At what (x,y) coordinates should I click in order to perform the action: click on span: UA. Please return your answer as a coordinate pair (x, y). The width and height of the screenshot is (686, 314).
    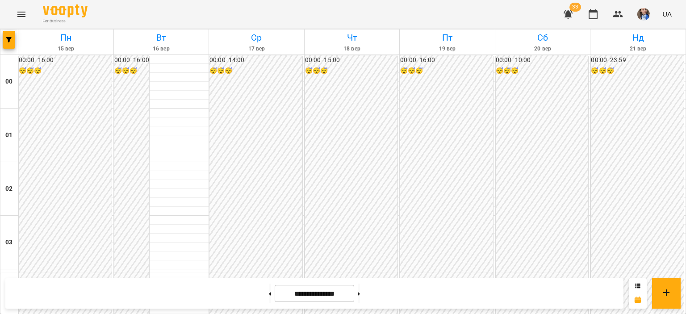
    Looking at the image, I should click on (667, 14).